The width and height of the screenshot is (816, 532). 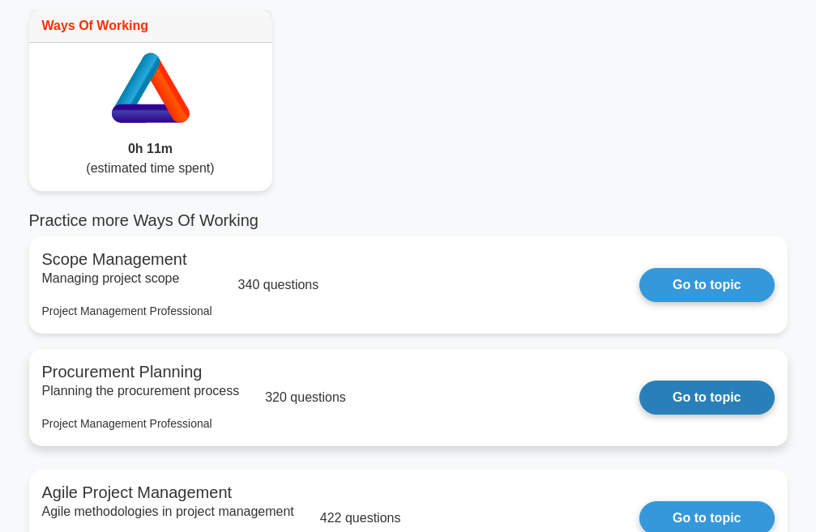 I want to click on div: Ways Of Working, so click(x=151, y=26).